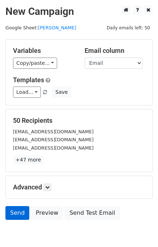  What do you see at coordinates (17, 213) in the screenshot?
I see `a: Send` at bounding box center [17, 213].